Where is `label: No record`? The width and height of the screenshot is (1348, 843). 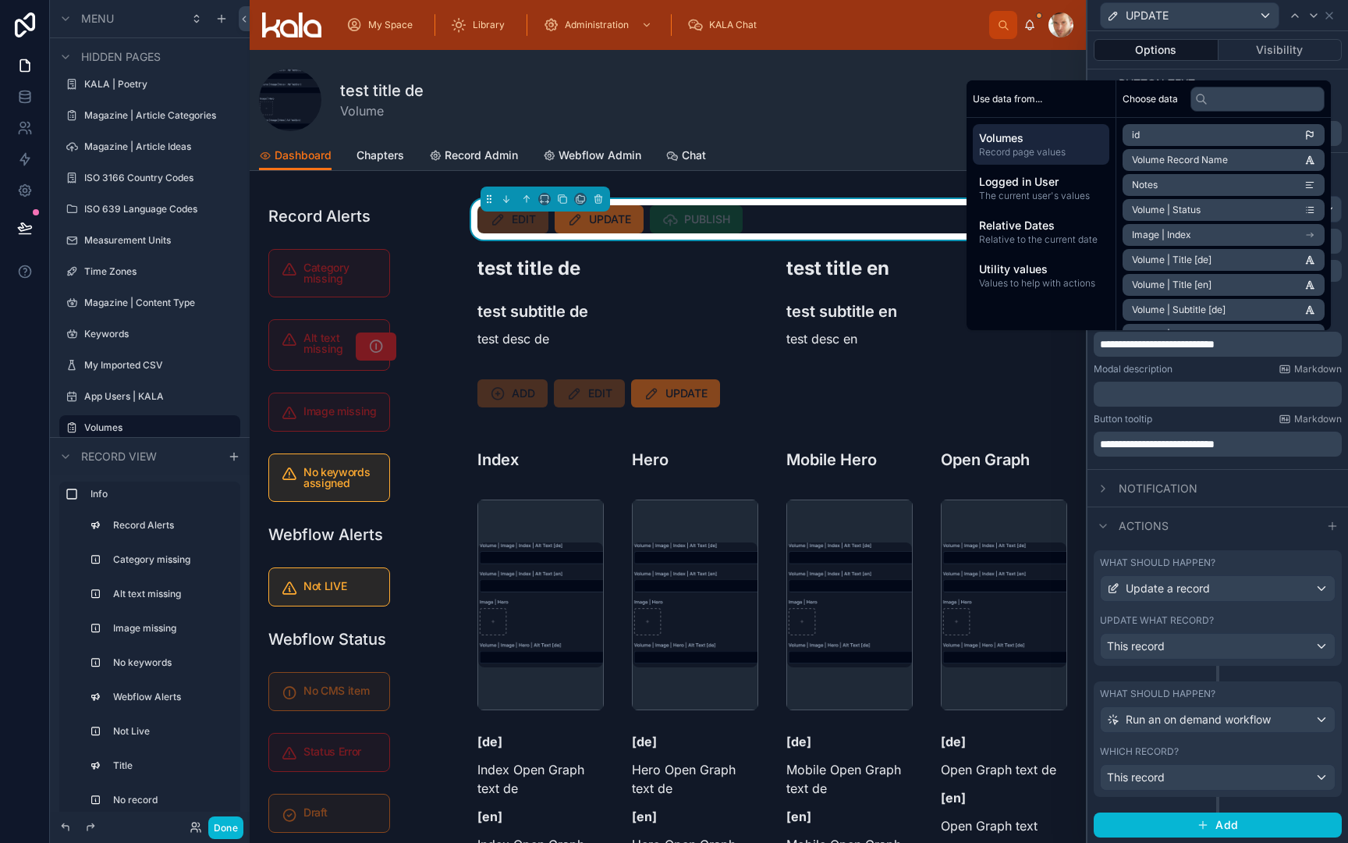 label: No record is located at coordinates (172, 800).